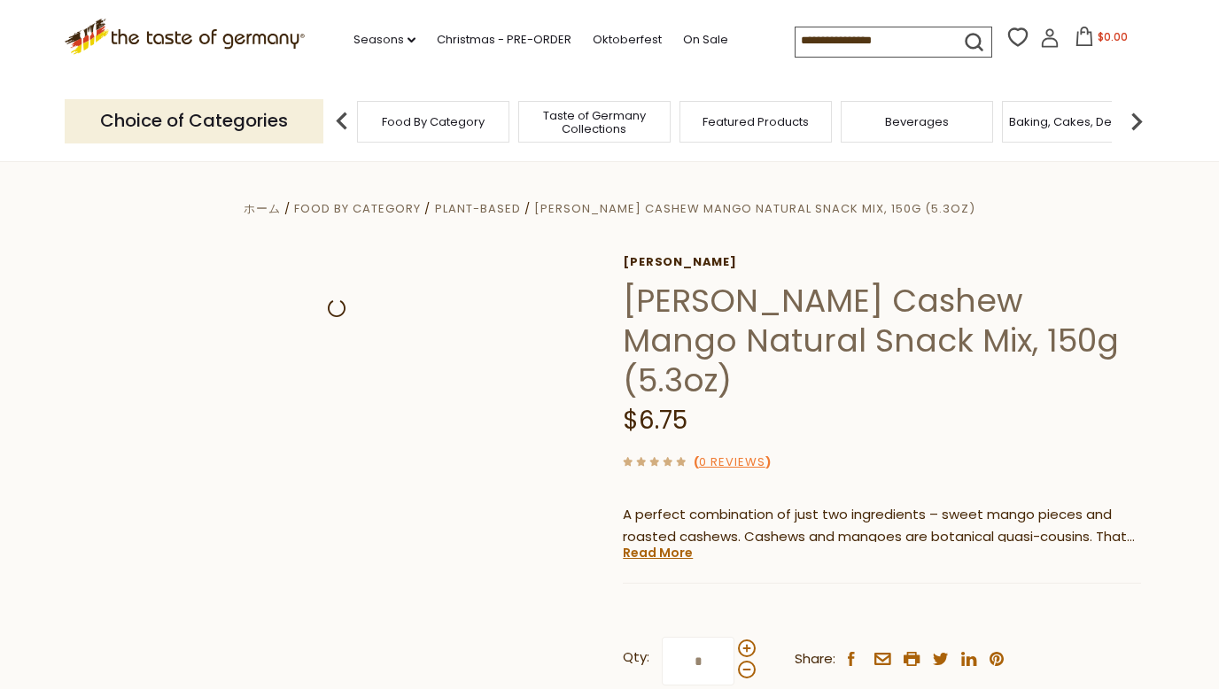 The width and height of the screenshot is (1219, 689). I want to click on a: Baking, Cakes, Desserts, so click(1077, 121).